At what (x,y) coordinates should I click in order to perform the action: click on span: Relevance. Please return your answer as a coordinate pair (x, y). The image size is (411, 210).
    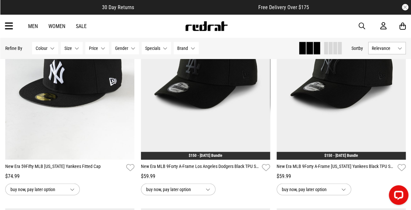
    Looking at the image, I should click on (383, 48).